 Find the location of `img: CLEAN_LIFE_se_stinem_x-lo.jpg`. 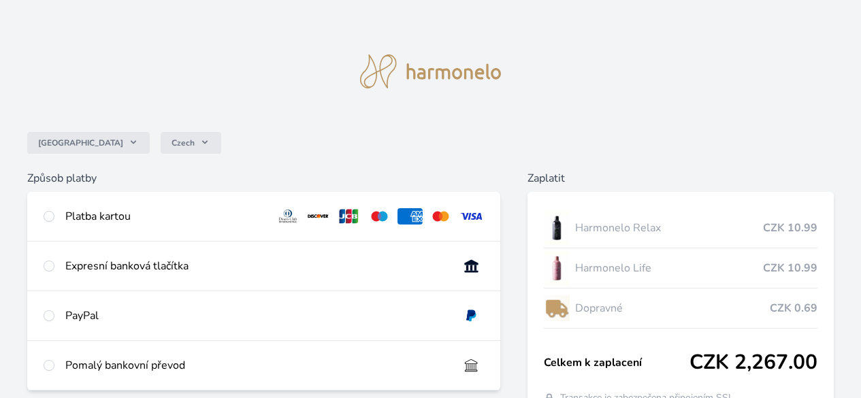

img: CLEAN_LIFE_se_stinem_x-lo.jpg is located at coordinates (557, 268).